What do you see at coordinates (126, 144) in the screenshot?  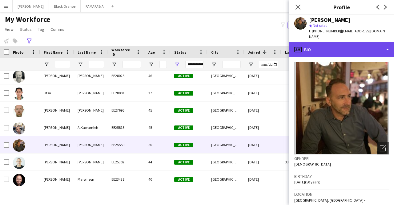 I see `div: EE25559` at bounding box center [126, 144].